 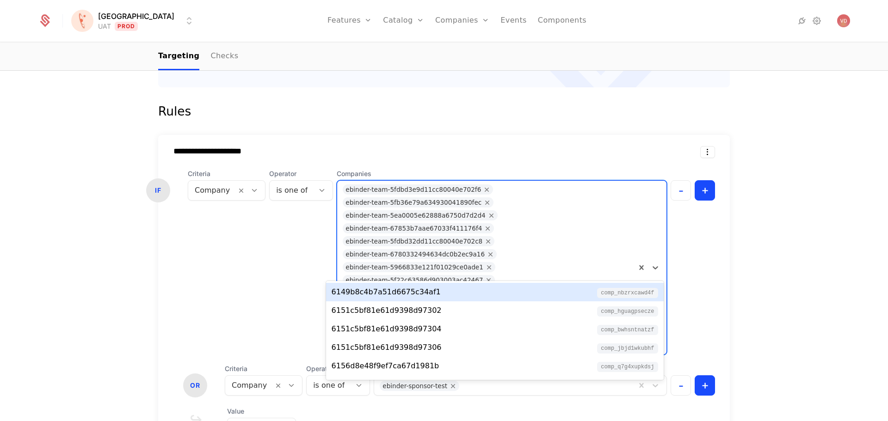 I want to click on a: Targeting, so click(x=179, y=56).